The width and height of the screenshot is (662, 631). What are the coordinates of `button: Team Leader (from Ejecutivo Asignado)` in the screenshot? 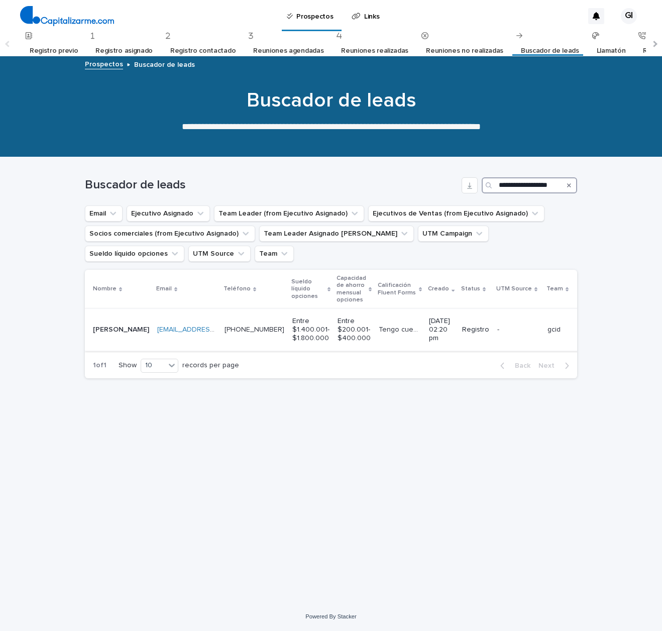 It's located at (289, 214).